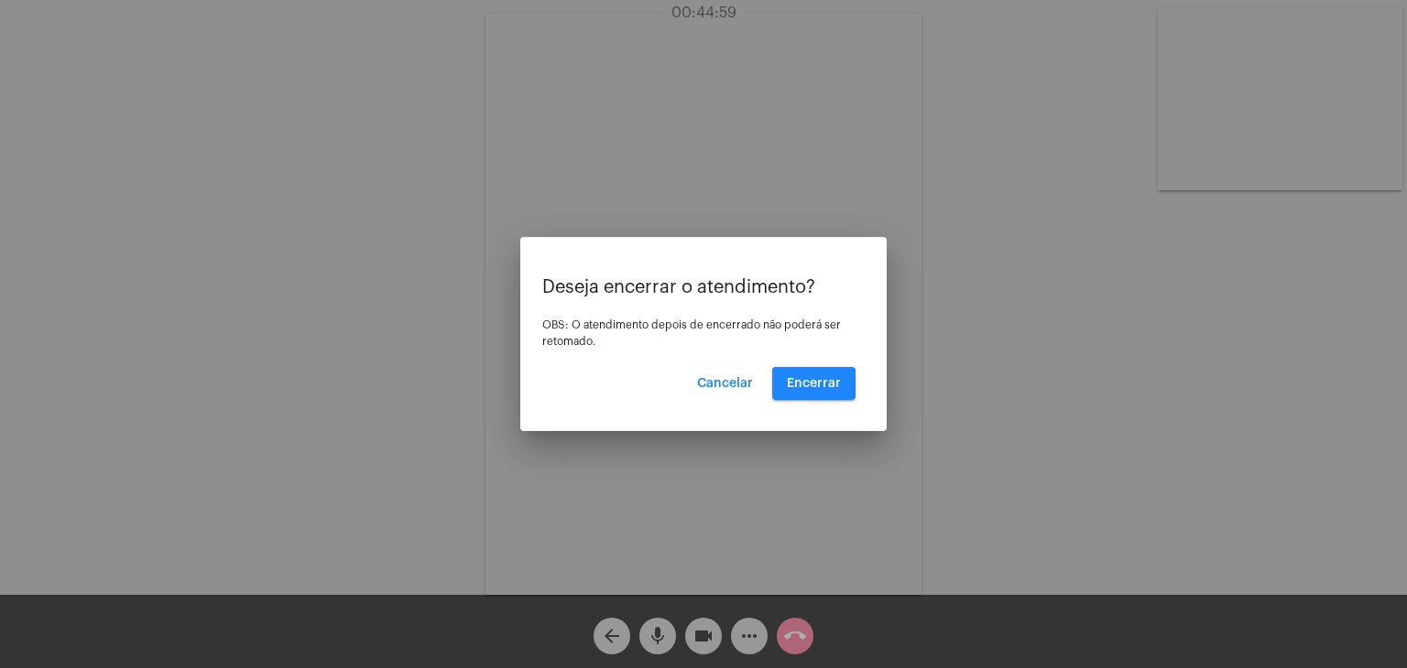 Image resolution: width=1407 pixels, height=668 pixels. What do you see at coordinates (703, 288) in the screenshot?
I see `p: Deseja encerrar o atendimento?` at bounding box center [703, 288].